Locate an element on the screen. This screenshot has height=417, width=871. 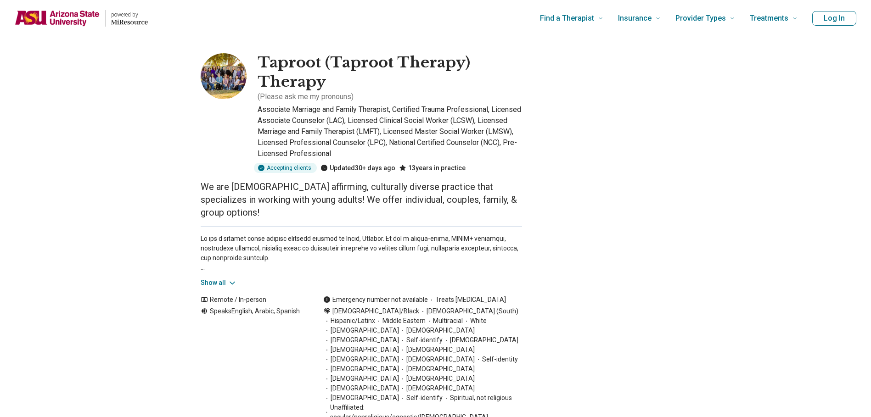
p: Associate Marriage and Family Therapist, Certified Trauma Professional, Licensed Associate Counse... is located at coordinates (390, 132).